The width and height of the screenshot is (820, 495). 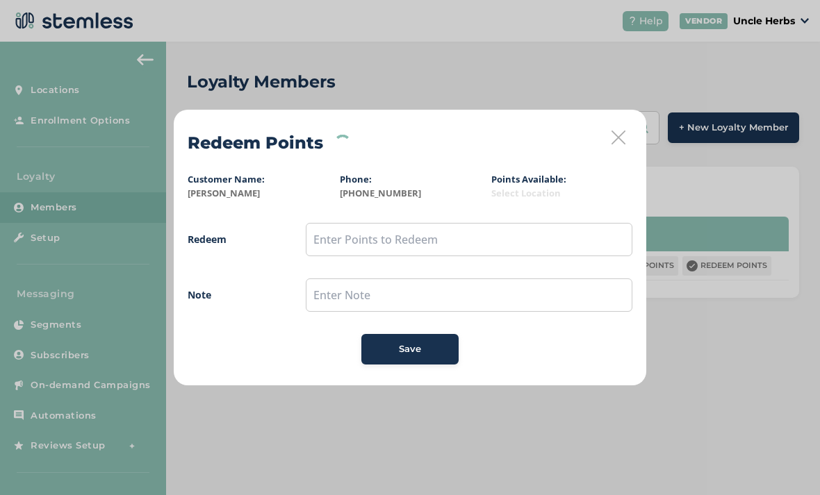 I want to click on span: Save, so click(x=410, y=349).